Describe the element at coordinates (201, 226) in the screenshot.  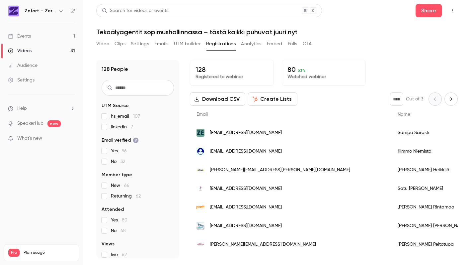
I see `img: sssoy.fi` at that location.